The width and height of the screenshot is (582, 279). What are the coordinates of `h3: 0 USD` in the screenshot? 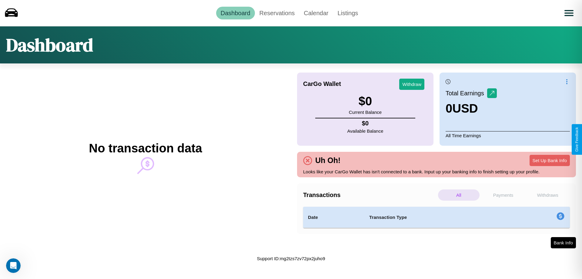 It's located at (471, 108).